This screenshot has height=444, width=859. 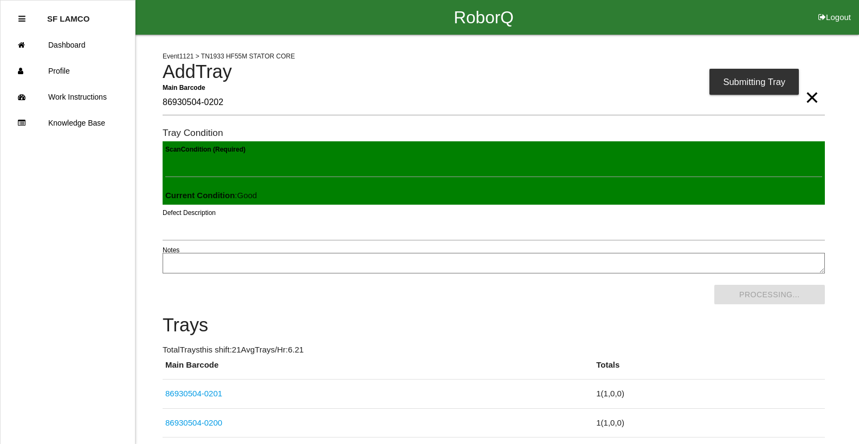 What do you see at coordinates (200, 195) in the screenshot?
I see `b: Current Condition` at bounding box center [200, 195].